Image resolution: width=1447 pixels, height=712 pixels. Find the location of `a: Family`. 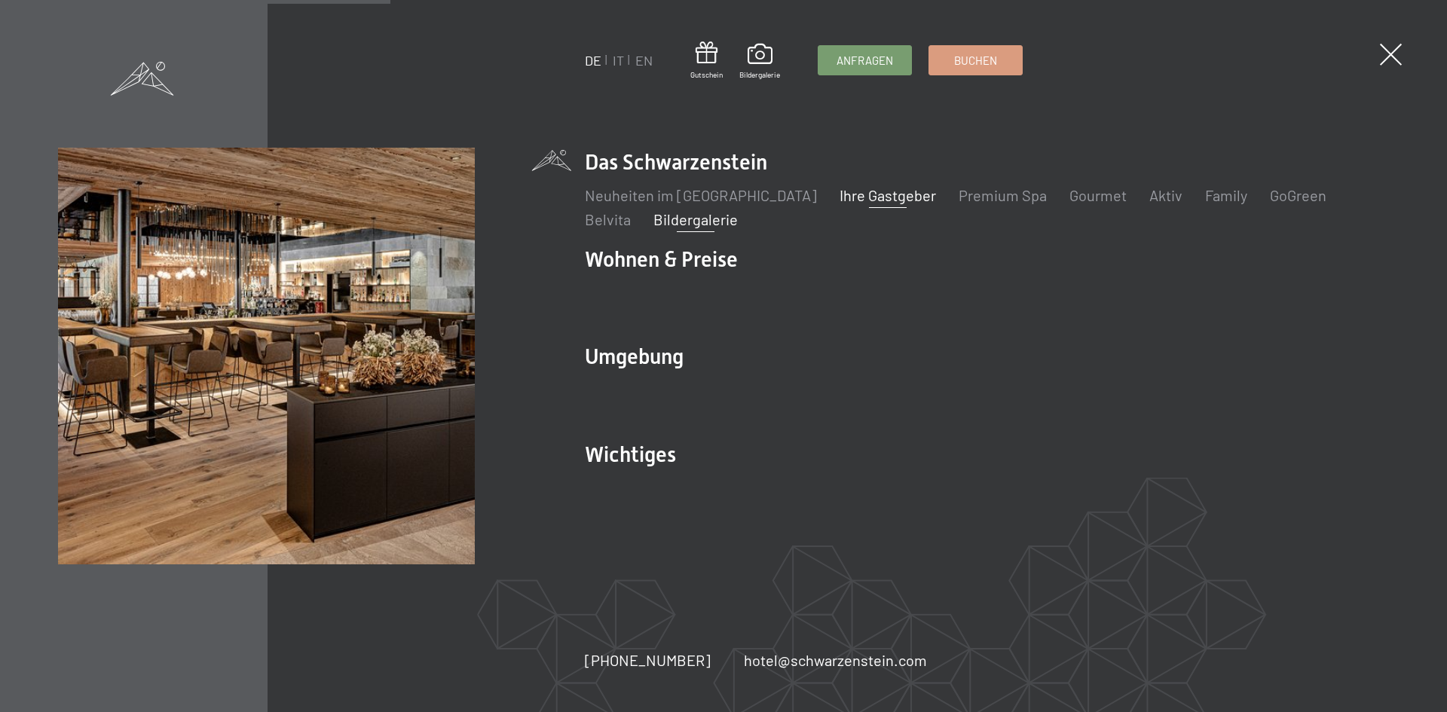

a: Family is located at coordinates (1227, 195).